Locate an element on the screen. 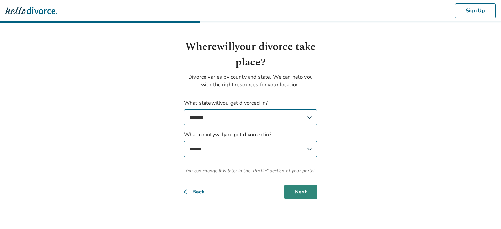 Image resolution: width=501 pixels, height=229 pixels. div: Chat Widget is located at coordinates (485, 214).